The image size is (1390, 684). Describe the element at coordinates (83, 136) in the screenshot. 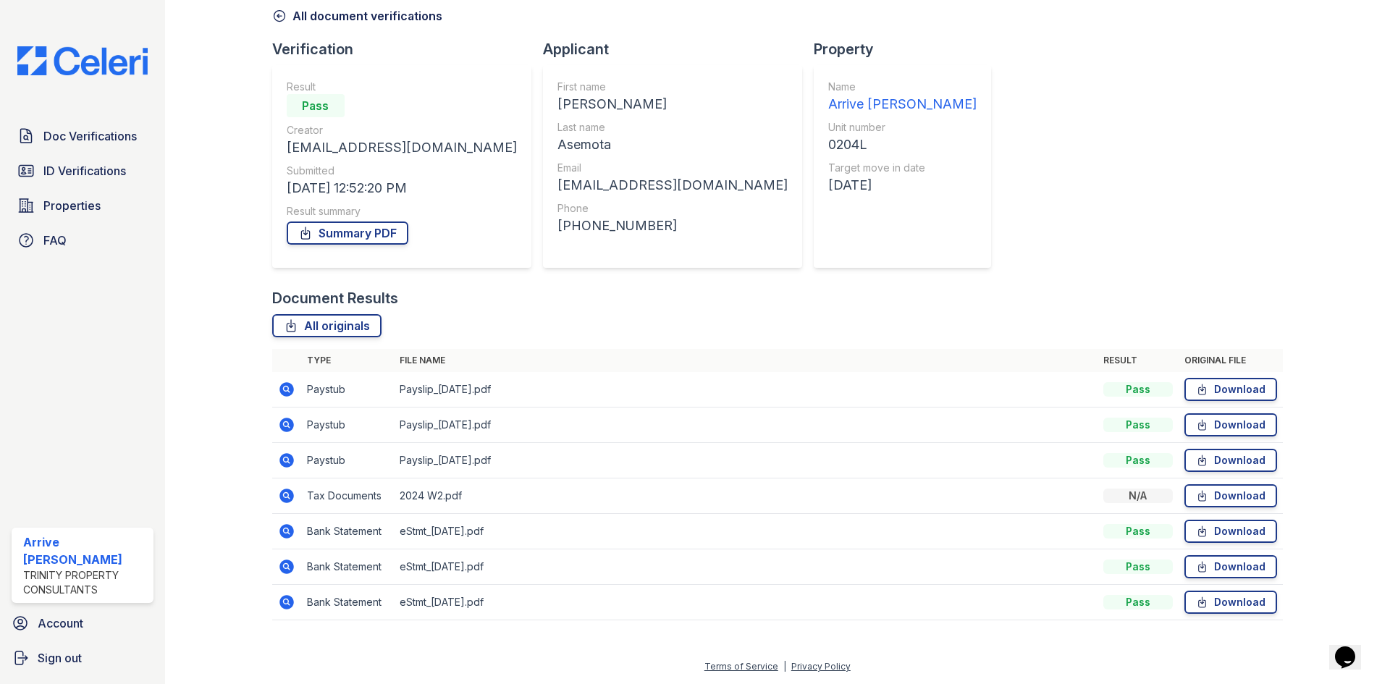

I see `a: Doc Verifications` at that location.